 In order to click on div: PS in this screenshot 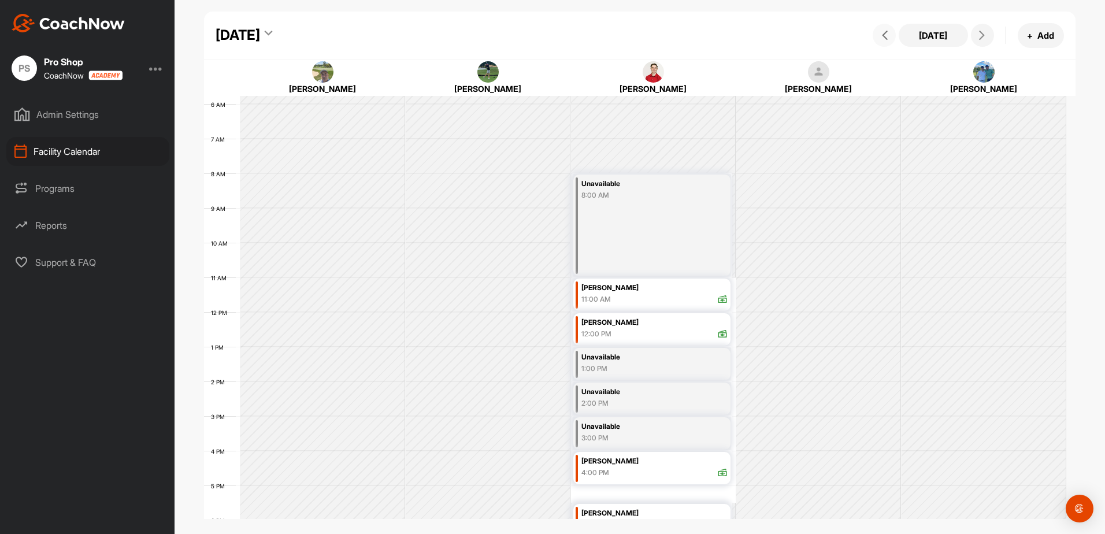, I will do `click(24, 68)`.